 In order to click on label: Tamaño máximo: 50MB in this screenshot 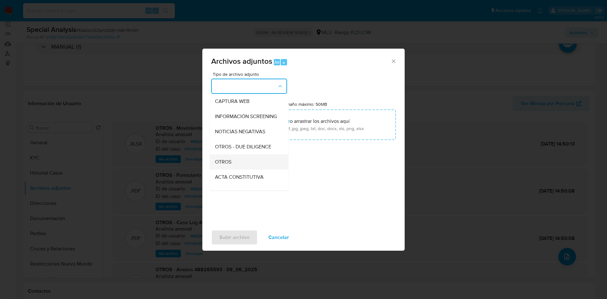, I will do `click(304, 104)`.